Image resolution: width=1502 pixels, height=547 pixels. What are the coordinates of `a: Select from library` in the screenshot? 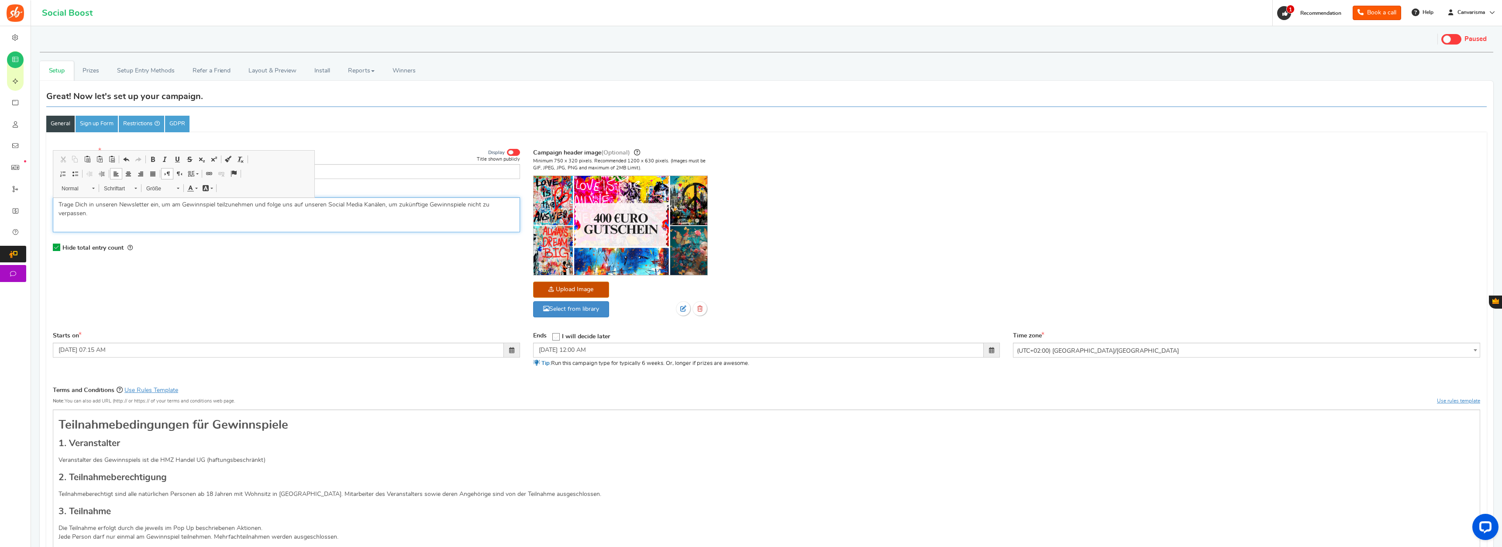 It's located at (571, 309).